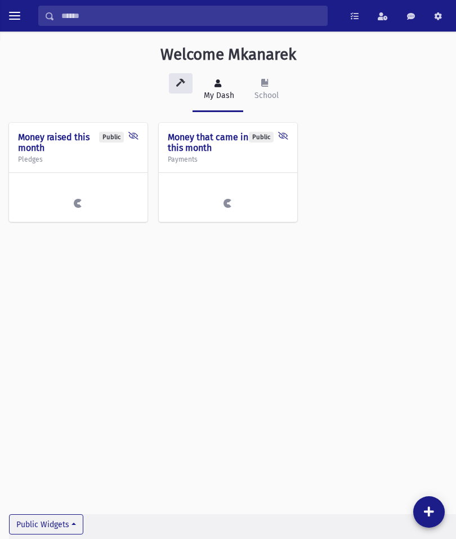 The image size is (456, 539). I want to click on h4: Money that came in this month, so click(228, 142).